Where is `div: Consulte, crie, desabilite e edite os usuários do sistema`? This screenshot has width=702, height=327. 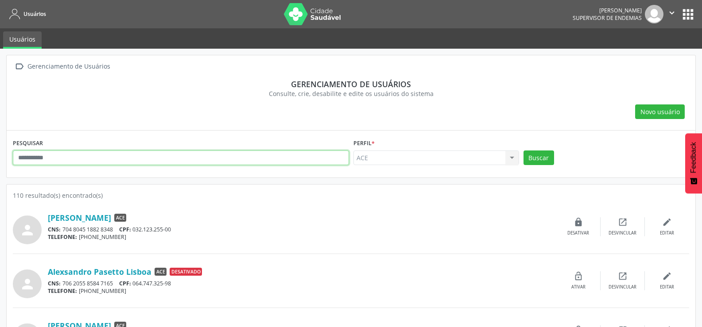
div: Consulte, crie, desabilite e edite os usuários do sistema is located at coordinates (351, 93).